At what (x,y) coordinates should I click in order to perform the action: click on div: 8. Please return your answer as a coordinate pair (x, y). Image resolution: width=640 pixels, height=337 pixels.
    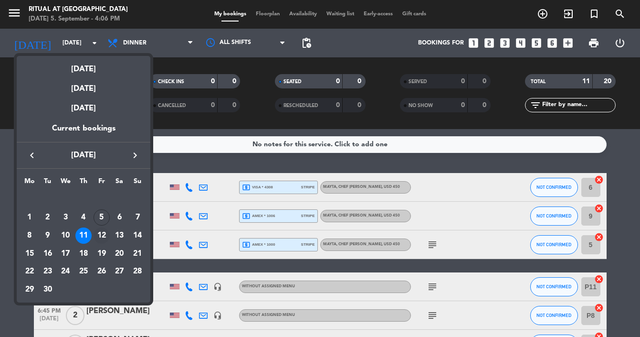
    Looking at the image, I should click on (30, 235).